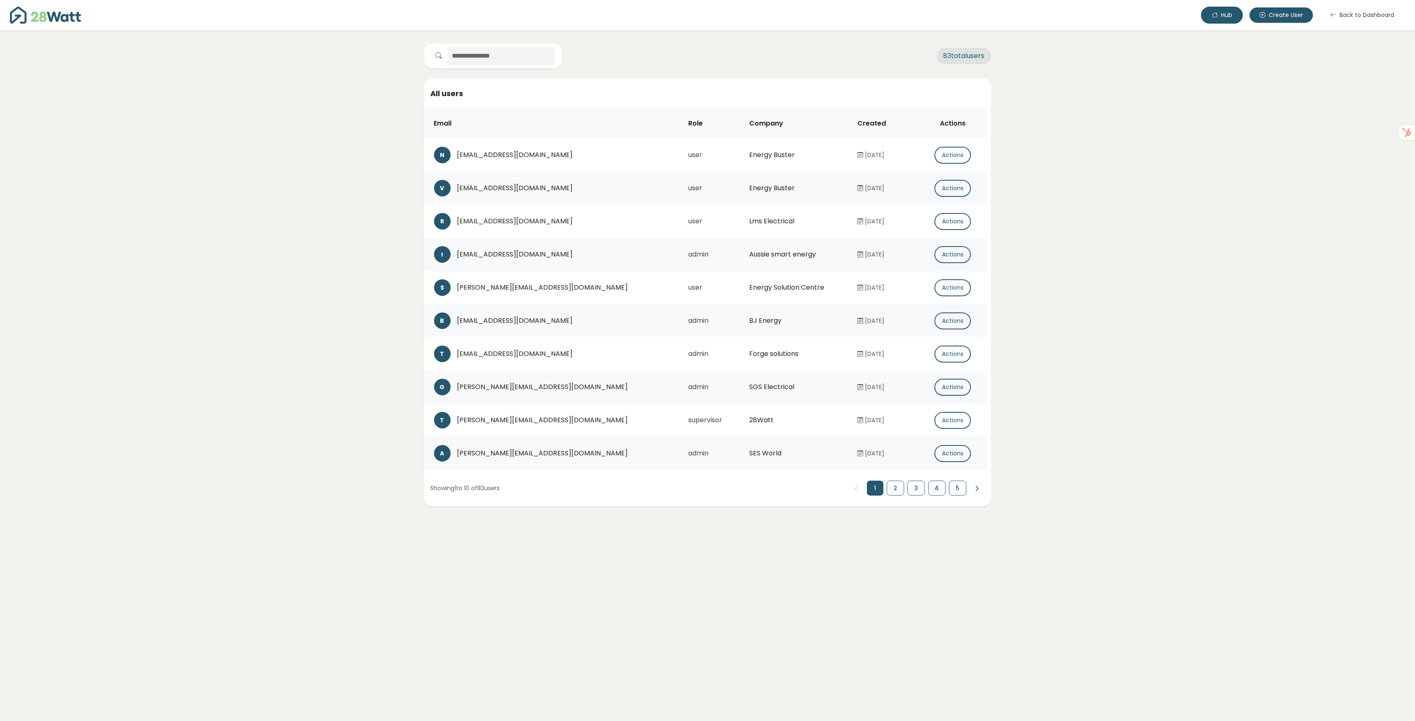  Describe the element at coordinates (796, 288) in the screenshot. I see `div: Energy Solution Centre` at that location.